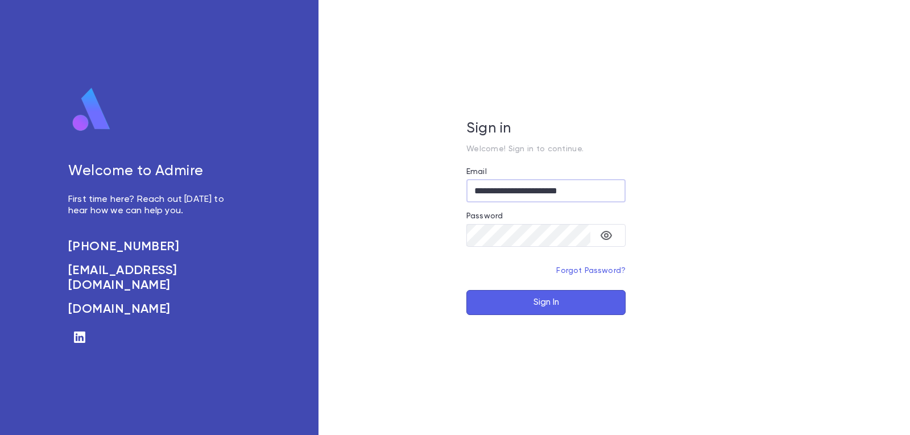 The width and height of the screenshot is (910, 435). I want to click on button: Sign In, so click(546, 303).